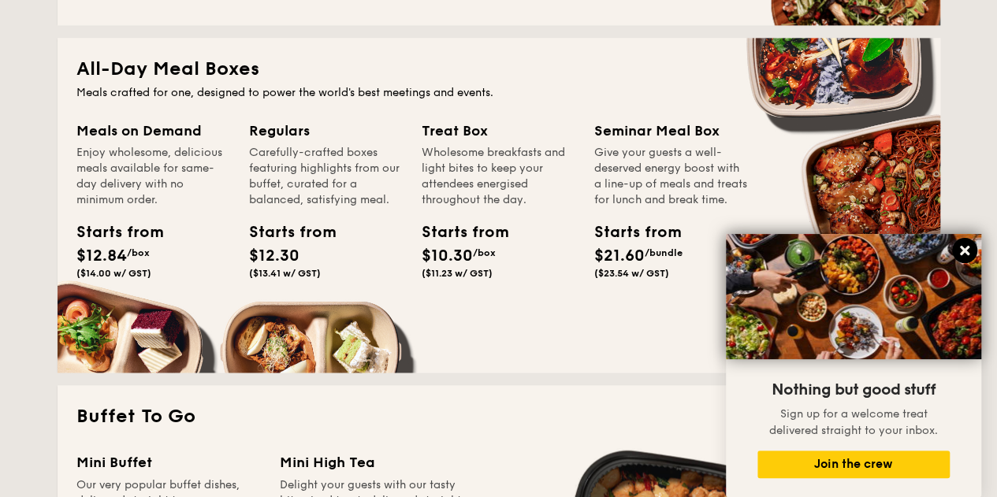 The width and height of the screenshot is (997, 497). Describe the element at coordinates (620, 256) in the screenshot. I see `span: $21.60` at that location.